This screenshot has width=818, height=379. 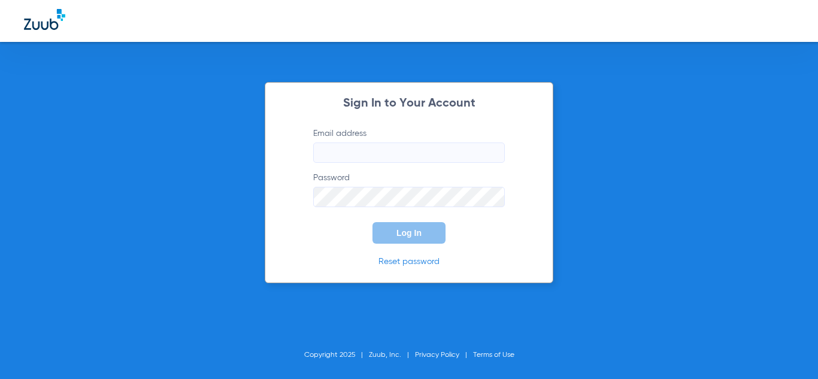 I want to click on span: Log In, so click(x=409, y=233).